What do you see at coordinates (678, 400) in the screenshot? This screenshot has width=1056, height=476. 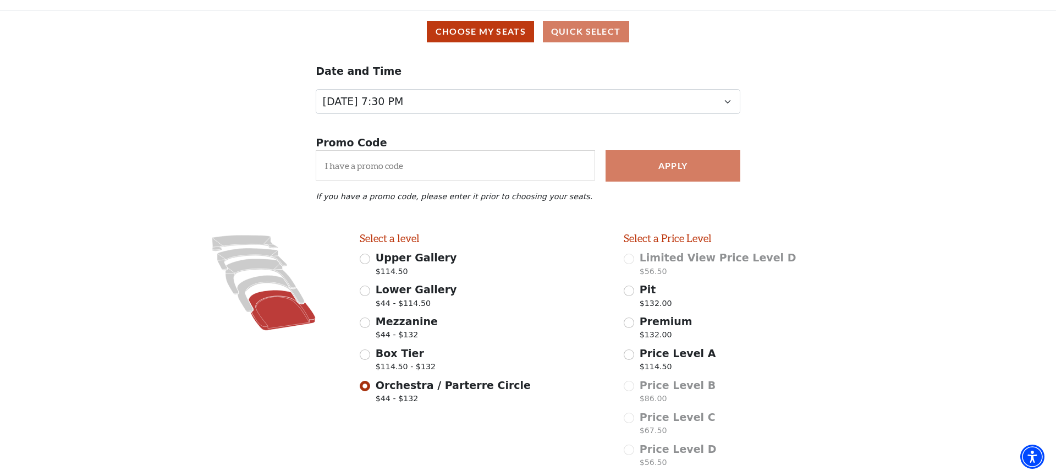 I see `p: $86.00` at bounding box center [678, 400].